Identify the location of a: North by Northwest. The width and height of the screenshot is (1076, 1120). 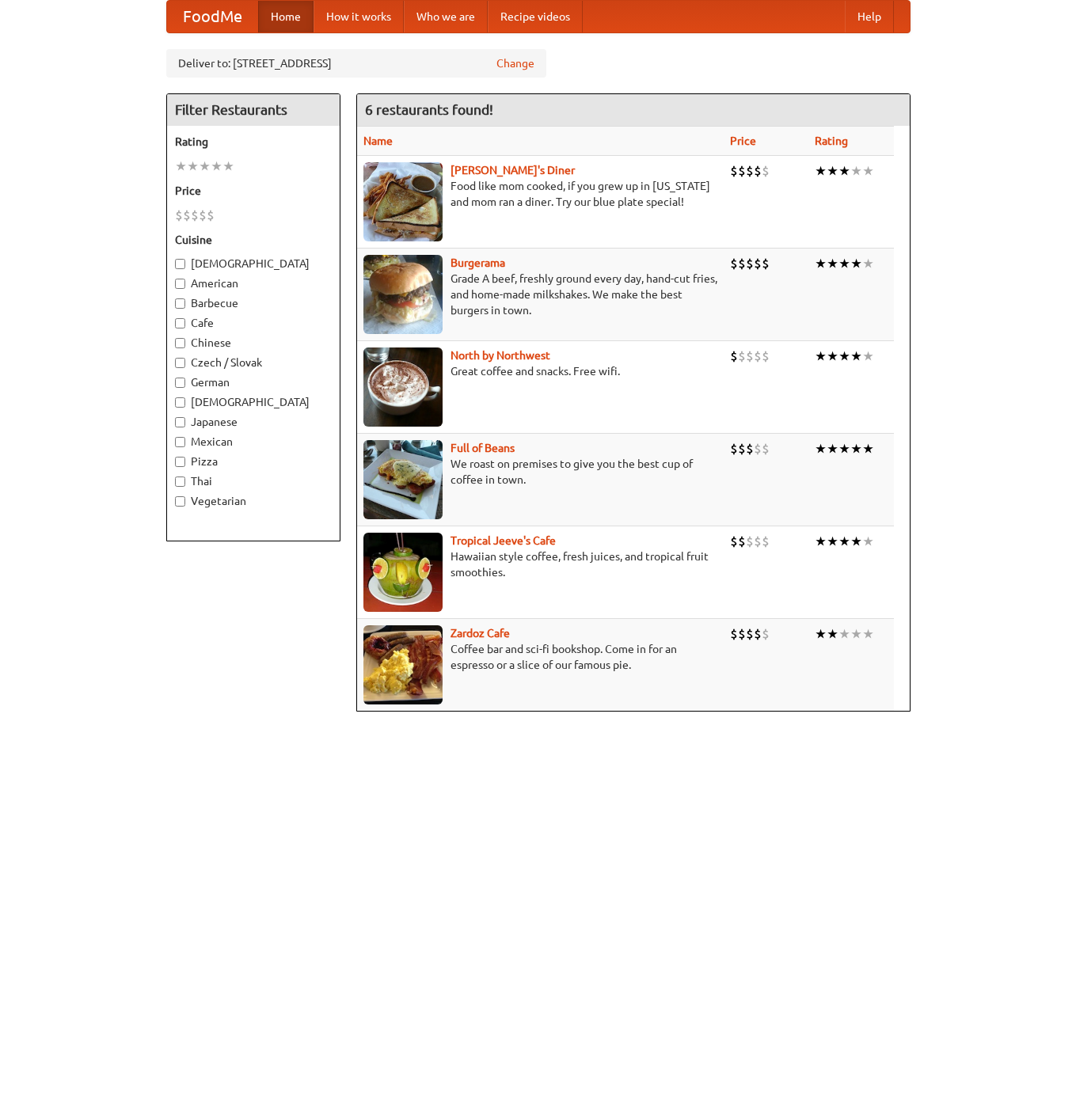
(500, 355).